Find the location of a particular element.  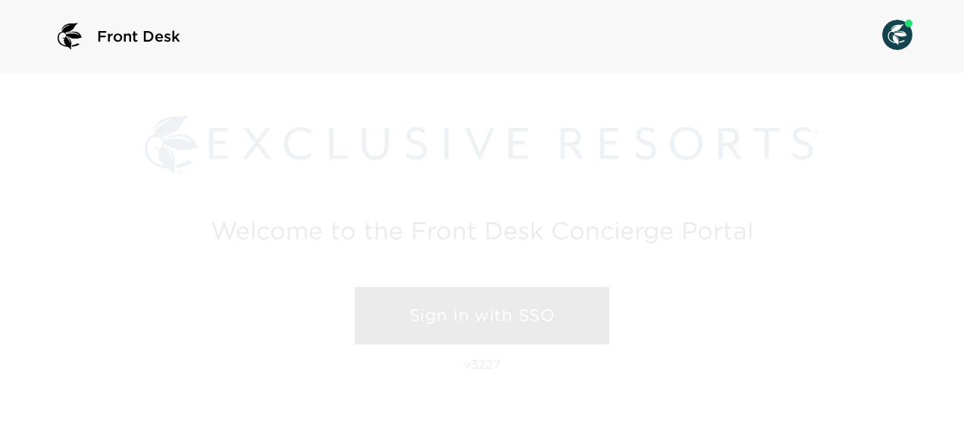

span: Front Desk is located at coordinates (139, 36).